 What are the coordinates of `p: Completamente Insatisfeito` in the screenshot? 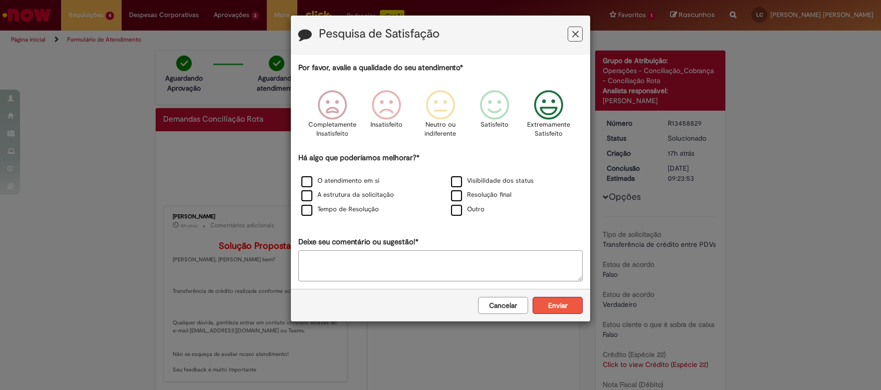 It's located at (333, 129).